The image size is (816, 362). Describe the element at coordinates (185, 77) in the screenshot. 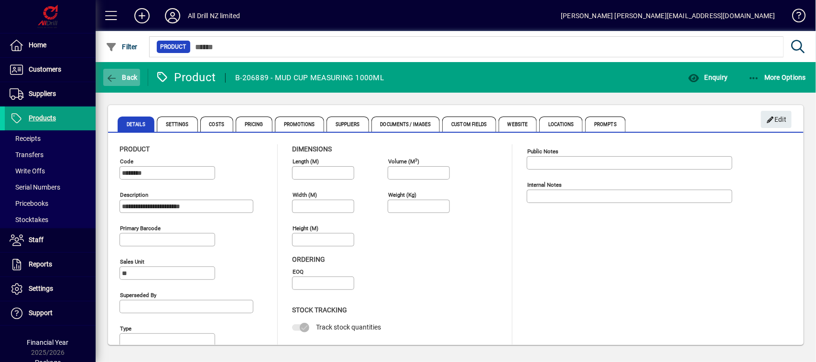

I see `div: Product` at that location.